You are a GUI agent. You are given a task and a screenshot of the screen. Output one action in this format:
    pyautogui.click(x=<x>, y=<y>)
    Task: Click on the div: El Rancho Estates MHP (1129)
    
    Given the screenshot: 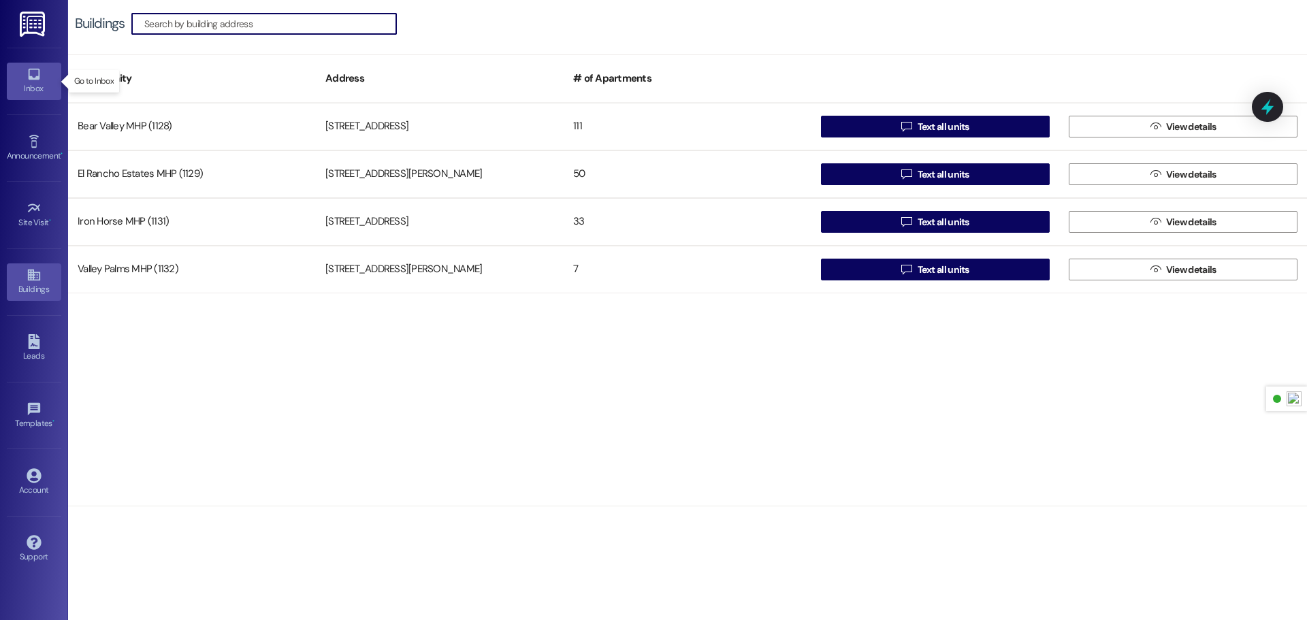 What is the action you would take?
    pyautogui.click(x=192, y=174)
    